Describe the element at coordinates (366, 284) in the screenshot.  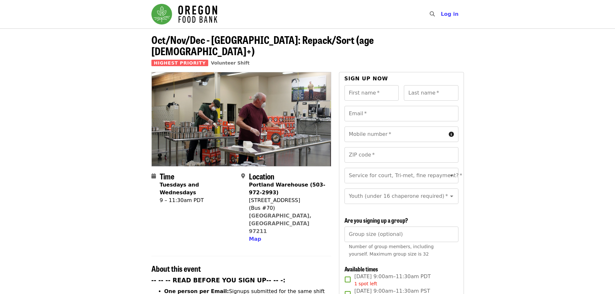
I see `span: 1 spot left` at that location.